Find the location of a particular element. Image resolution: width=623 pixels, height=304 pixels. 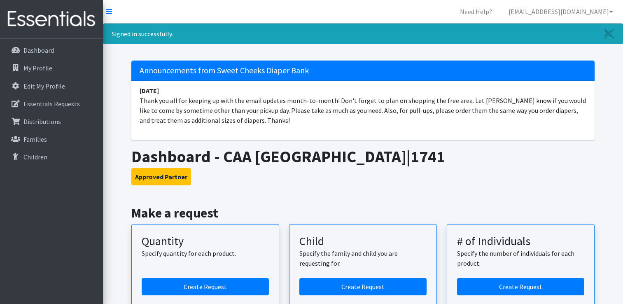

h2: Make a request is located at coordinates (363, 213).